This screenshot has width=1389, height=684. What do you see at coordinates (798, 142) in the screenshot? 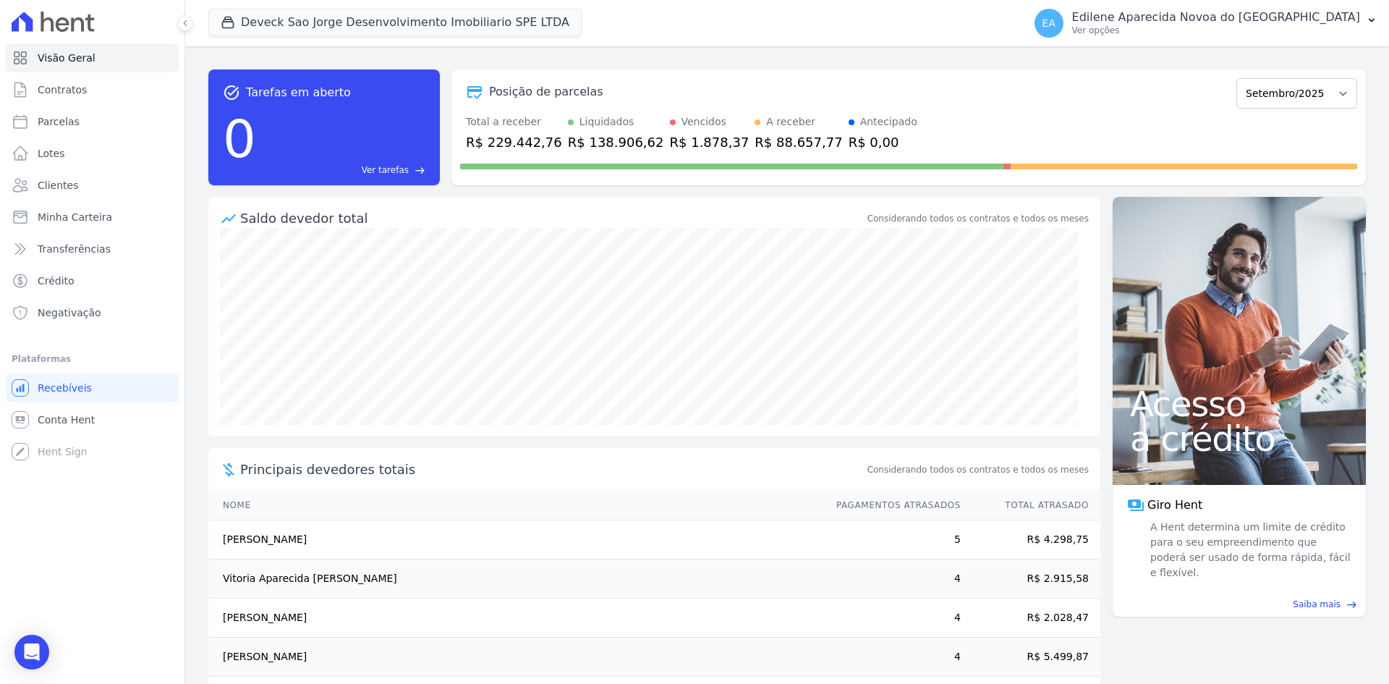
I see `div: R$ 88.657,77` at bounding box center [798, 142].